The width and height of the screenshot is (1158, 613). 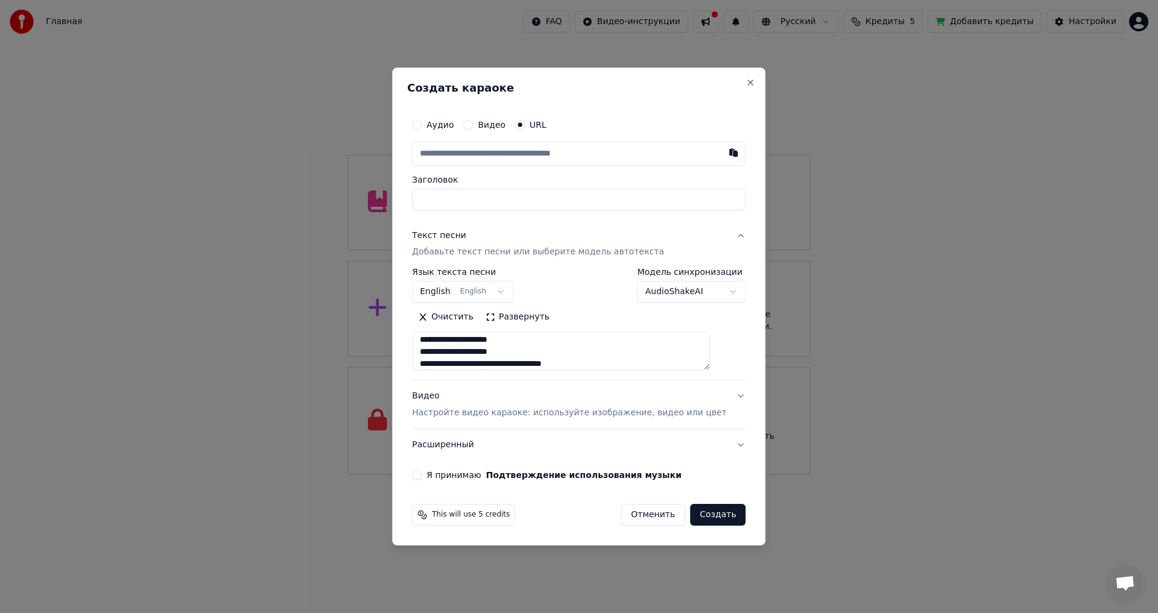 I want to click on label: Аудио, so click(x=440, y=125).